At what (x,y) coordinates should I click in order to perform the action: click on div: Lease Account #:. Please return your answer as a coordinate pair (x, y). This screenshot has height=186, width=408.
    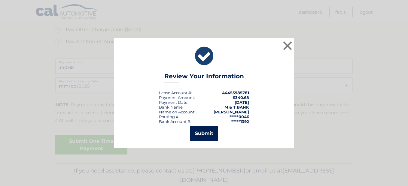
    Looking at the image, I should click on (176, 93).